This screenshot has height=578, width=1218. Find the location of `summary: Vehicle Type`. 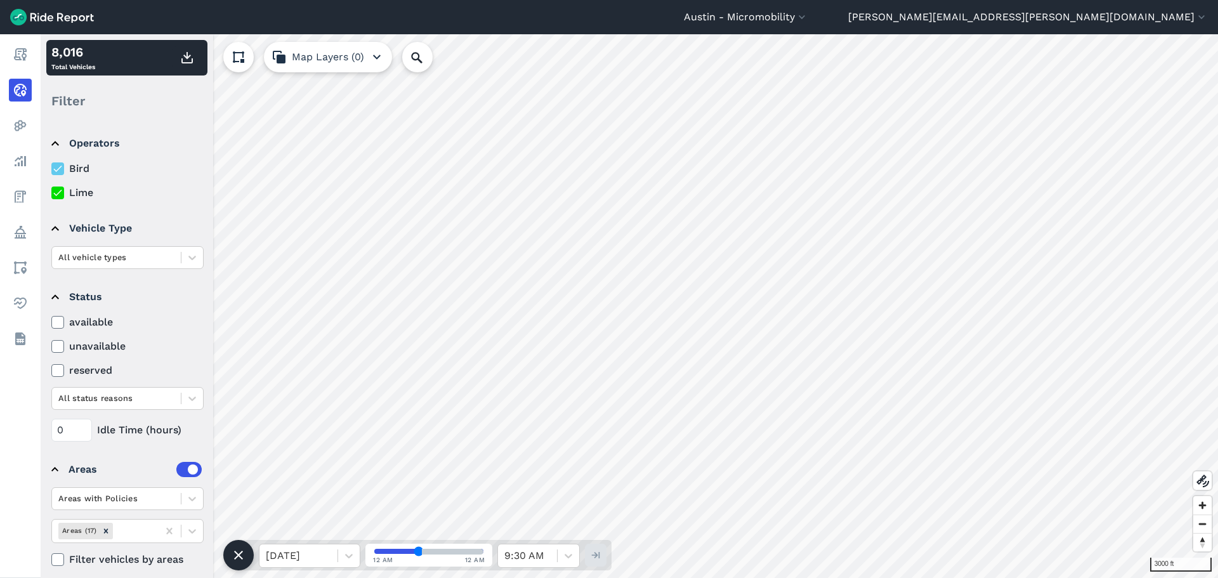

summary: Vehicle Type is located at coordinates (126, 228).